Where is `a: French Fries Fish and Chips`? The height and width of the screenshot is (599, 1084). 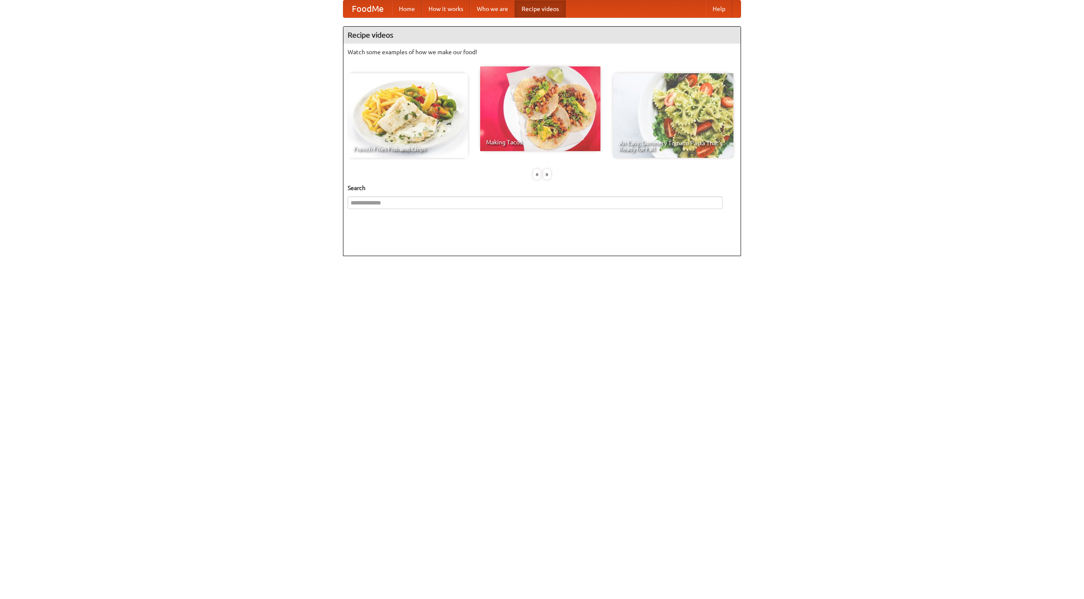 a: French Fries Fish and Chips is located at coordinates (408, 116).